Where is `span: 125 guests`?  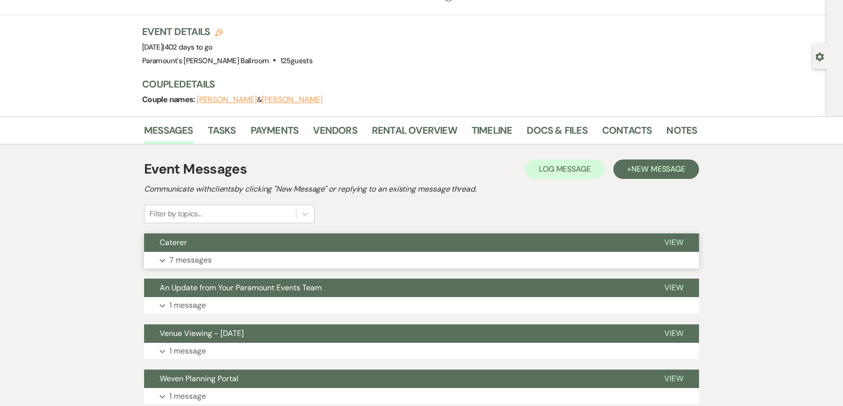 span: 125 guests is located at coordinates (296, 61).